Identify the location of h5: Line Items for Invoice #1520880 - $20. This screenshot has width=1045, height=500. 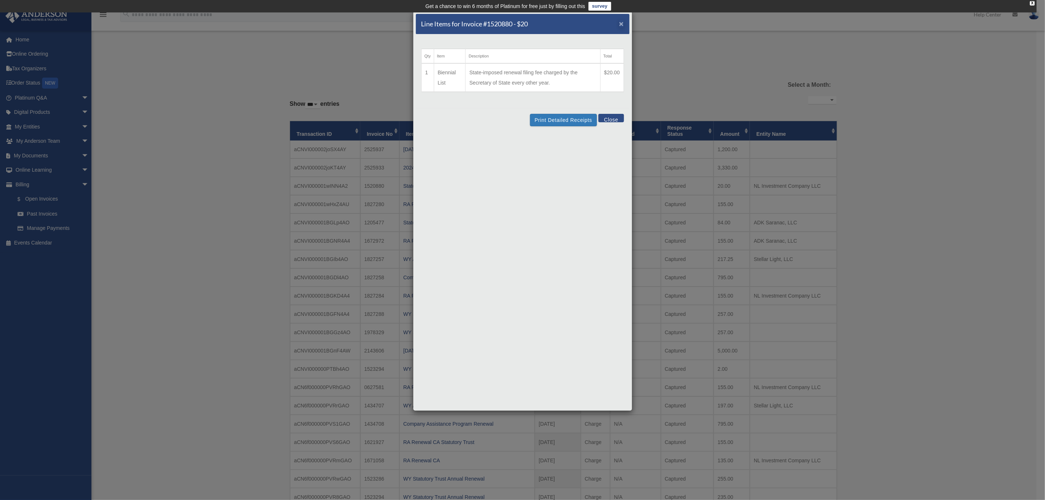
(475, 24).